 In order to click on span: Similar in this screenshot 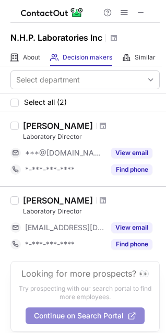, I will do `click(145, 57)`.